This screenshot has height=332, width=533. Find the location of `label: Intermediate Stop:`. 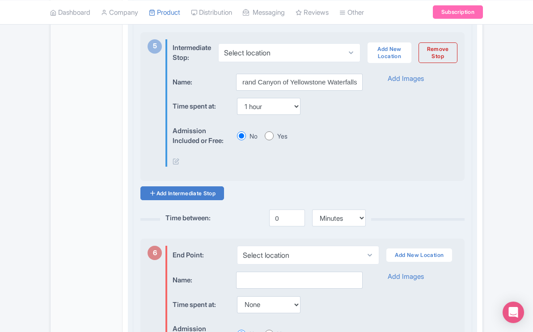

label: Intermediate Stop: is located at coordinates (192, 51).